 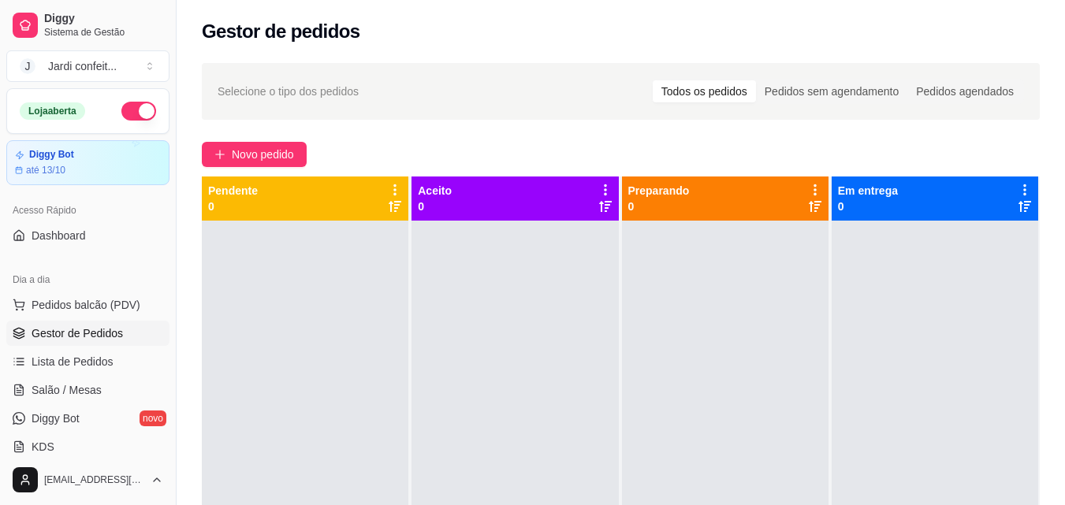 What do you see at coordinates (86, 305) in the screenshot?
I see `span: Pedidos balcão (PDV)` at bounding box center [86, 305].